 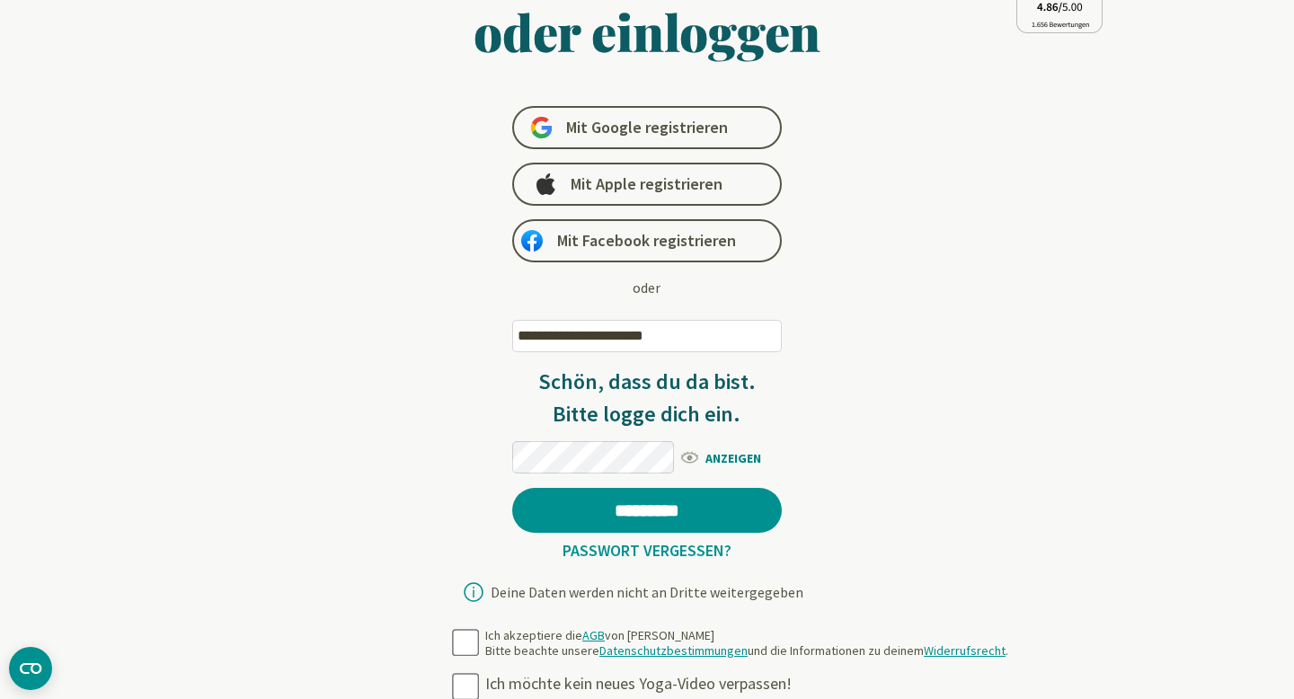 What do you see at coordinates (647, 550) in the screenshot?
I see `a: Passwort vergessen?` at bounding box center [647, 550].